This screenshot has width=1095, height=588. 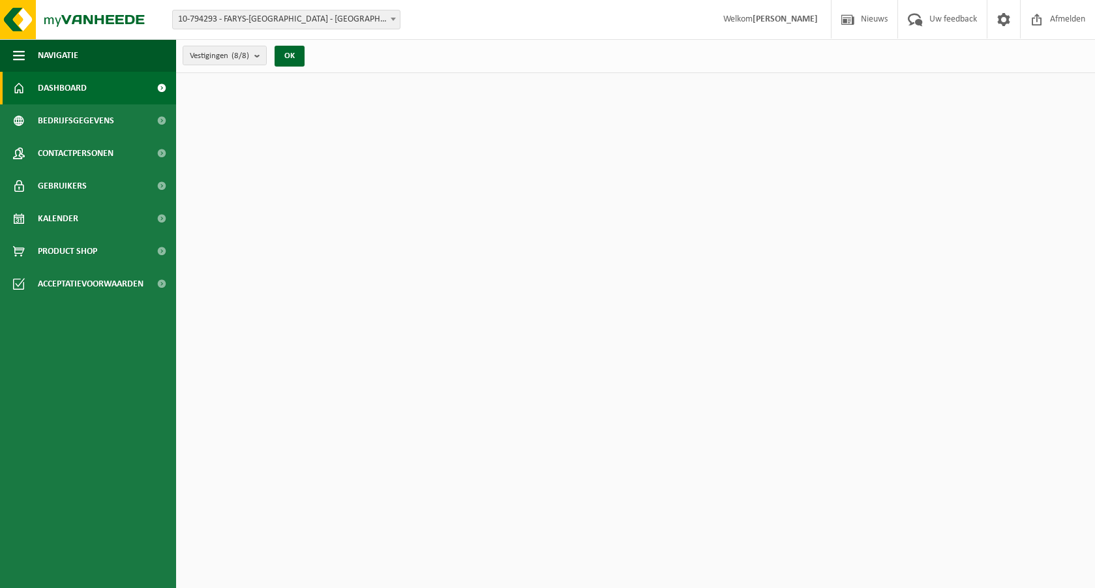 I want to click on span: 10-794293 - FARYS-ASSE - ASSE, so click(x=286, y=20).